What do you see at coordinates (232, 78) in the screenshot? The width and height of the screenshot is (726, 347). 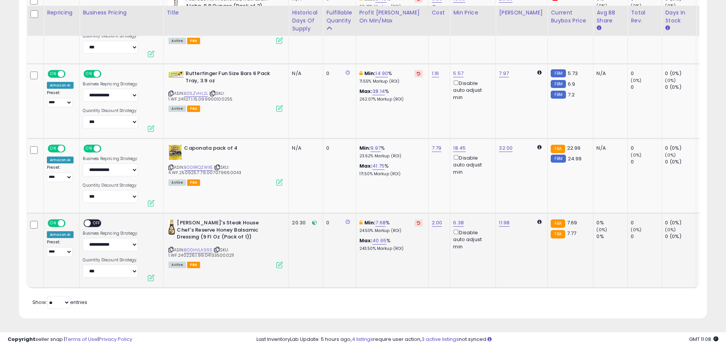 I see `b: Butterfinger Fun Size Bars 6 Pack Tray, 3.9 oz` at bounding box center [232, 78].